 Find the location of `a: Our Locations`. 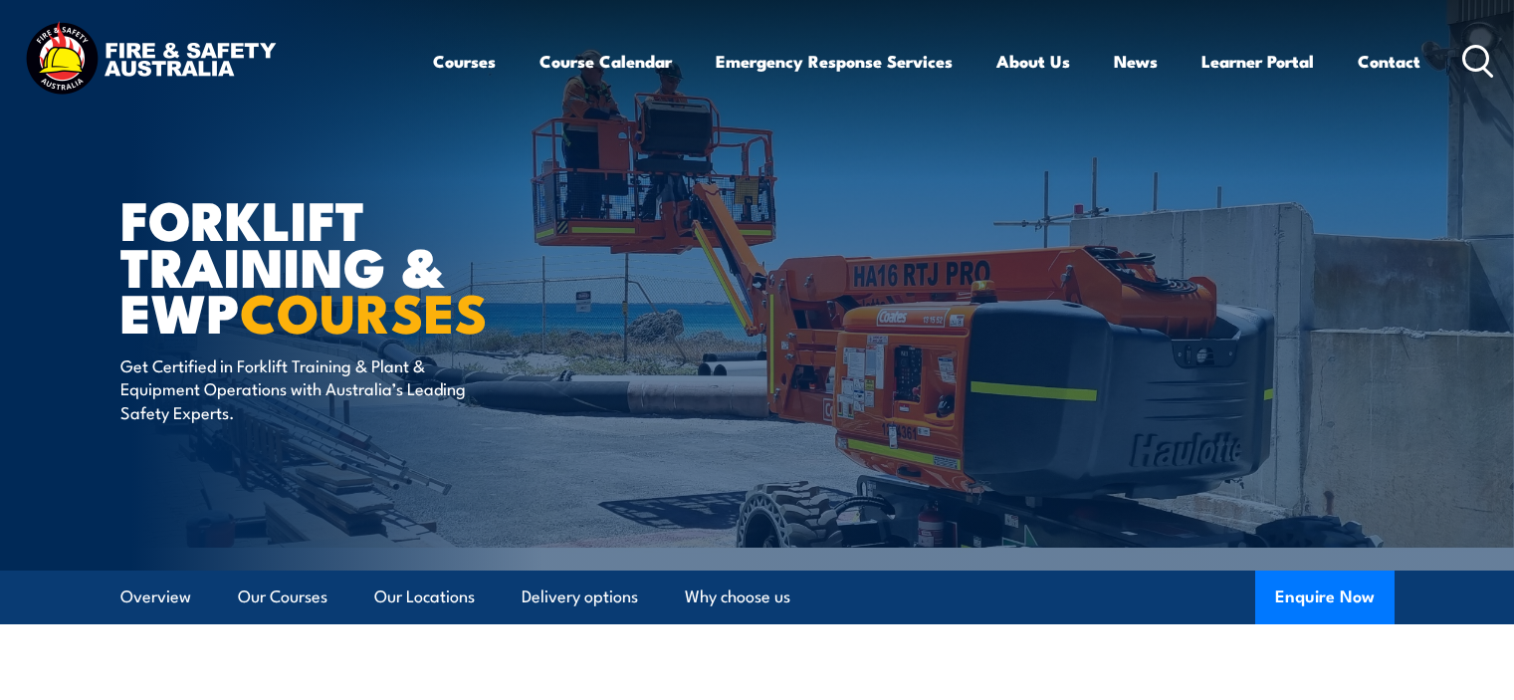

a: Our Locations is located at coordinates (424, 596).